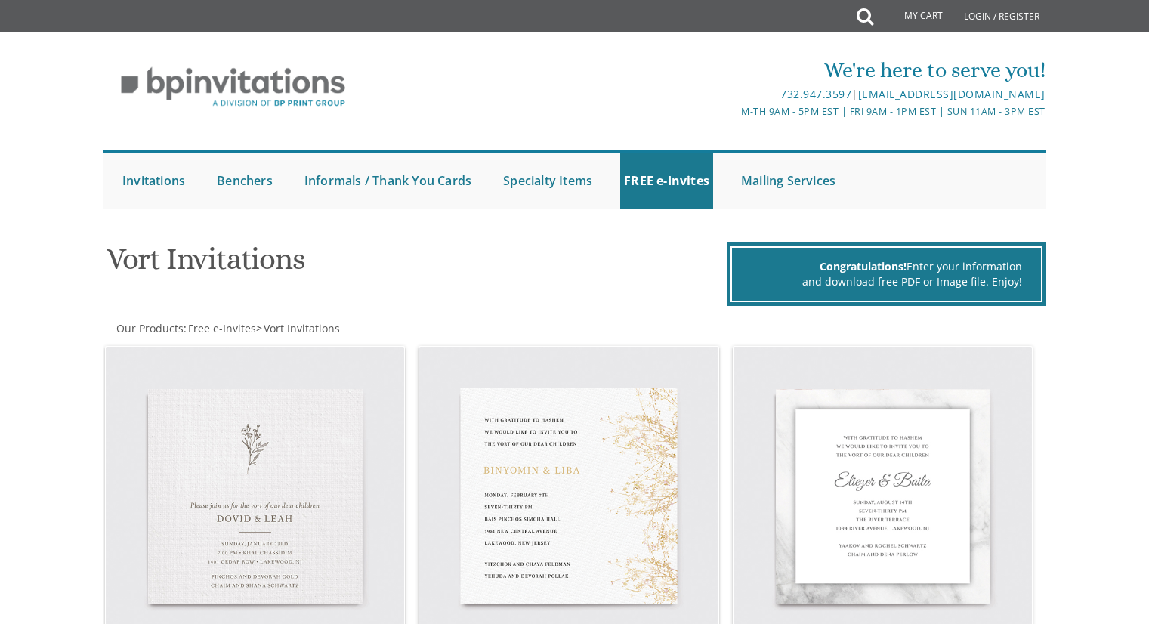  I want to click on div: M-Th 9am - 5pm EST | Fri 9am - 1pm EST | Sun 11am - 3pm EST, so click(732, 111).